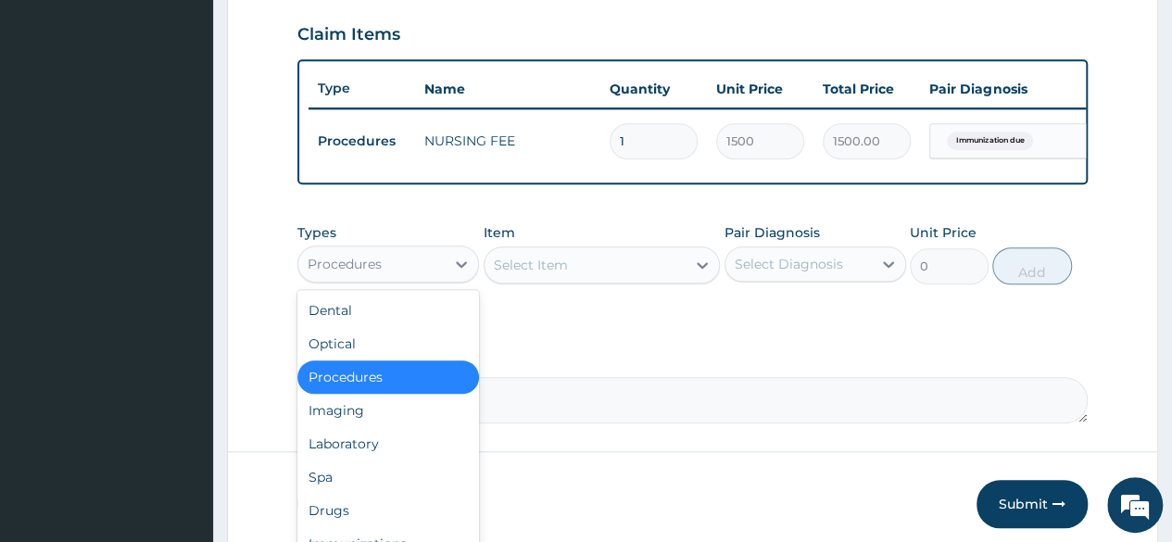 The width and height of the screenshot is (1172, 542). What do you see at coordinates (760, 89) in the screenshot?
I see `th: Unit Price` at bounding box center [760, 89].